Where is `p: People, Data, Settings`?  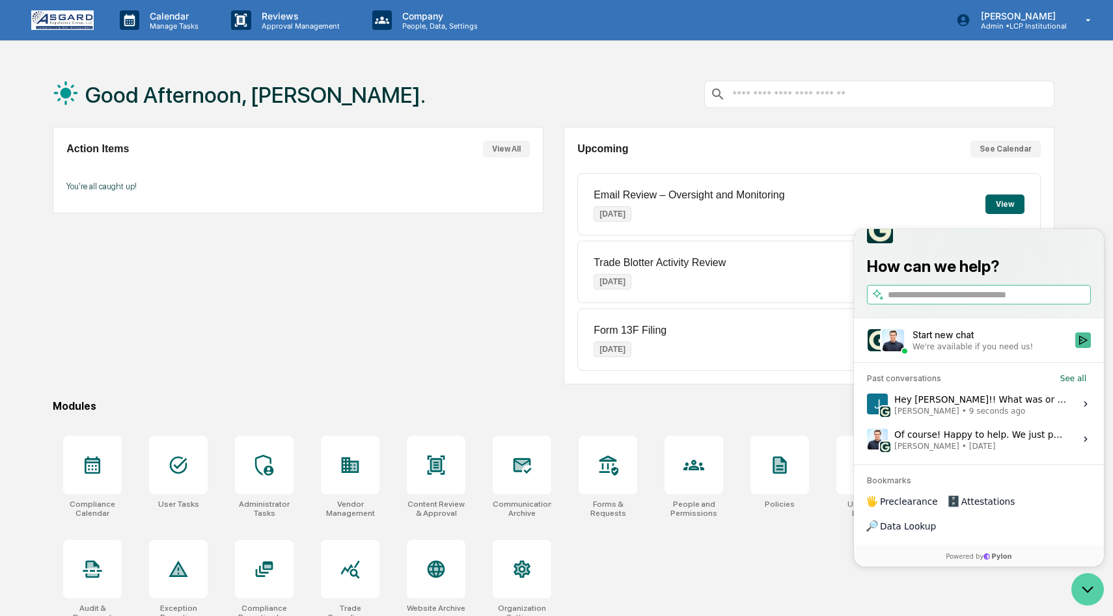
p: People, Data, Settings is located at coordinates (438, 26).